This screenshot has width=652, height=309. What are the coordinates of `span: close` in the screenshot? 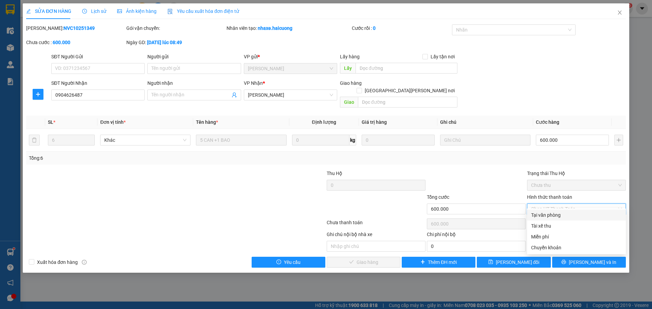 It's located at (620, 13).